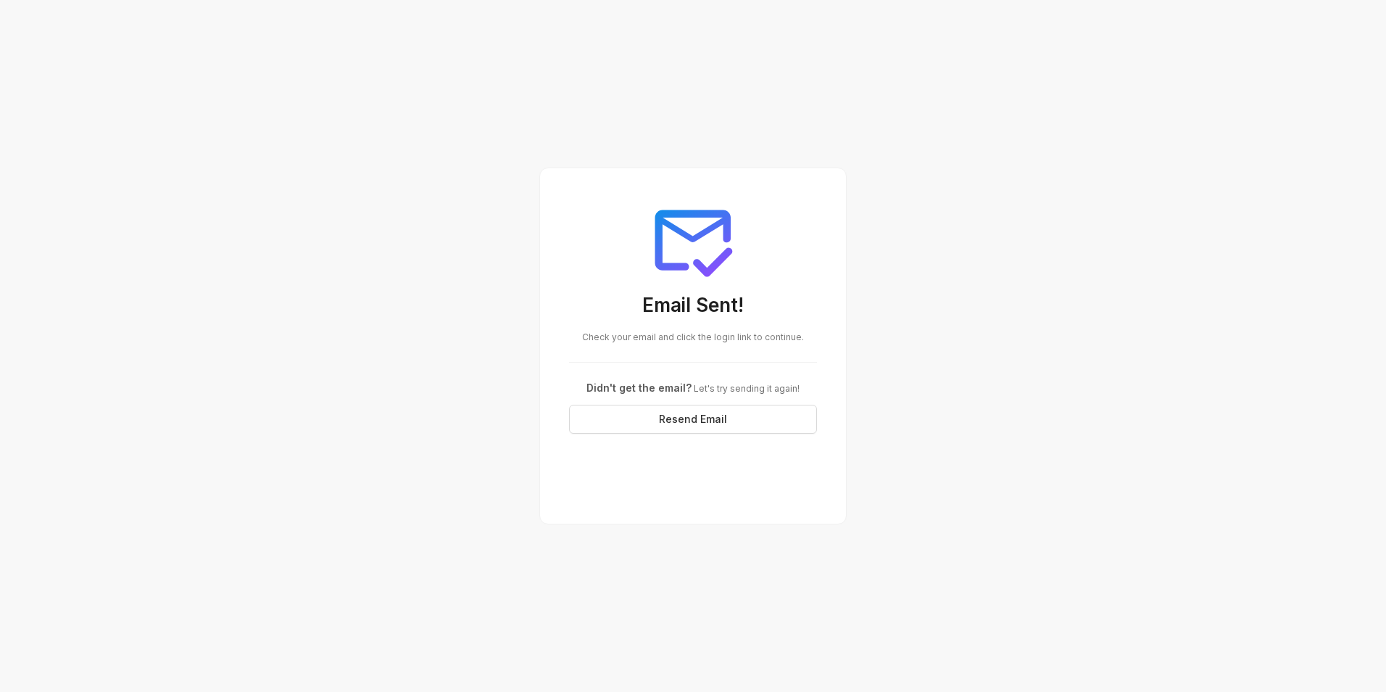  Describe the element at coordinates (693, 306) in the screenshot. I see `h3: Email Sent!` at that location.